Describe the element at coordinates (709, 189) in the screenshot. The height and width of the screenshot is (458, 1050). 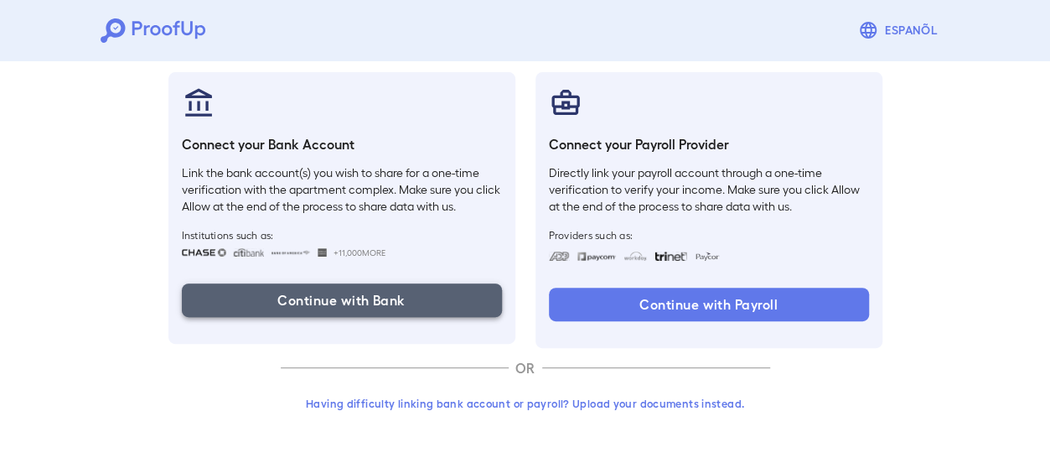
I see `p: Directly link your payroll account through a one-time verification to verify your income. Make su...` at that location.